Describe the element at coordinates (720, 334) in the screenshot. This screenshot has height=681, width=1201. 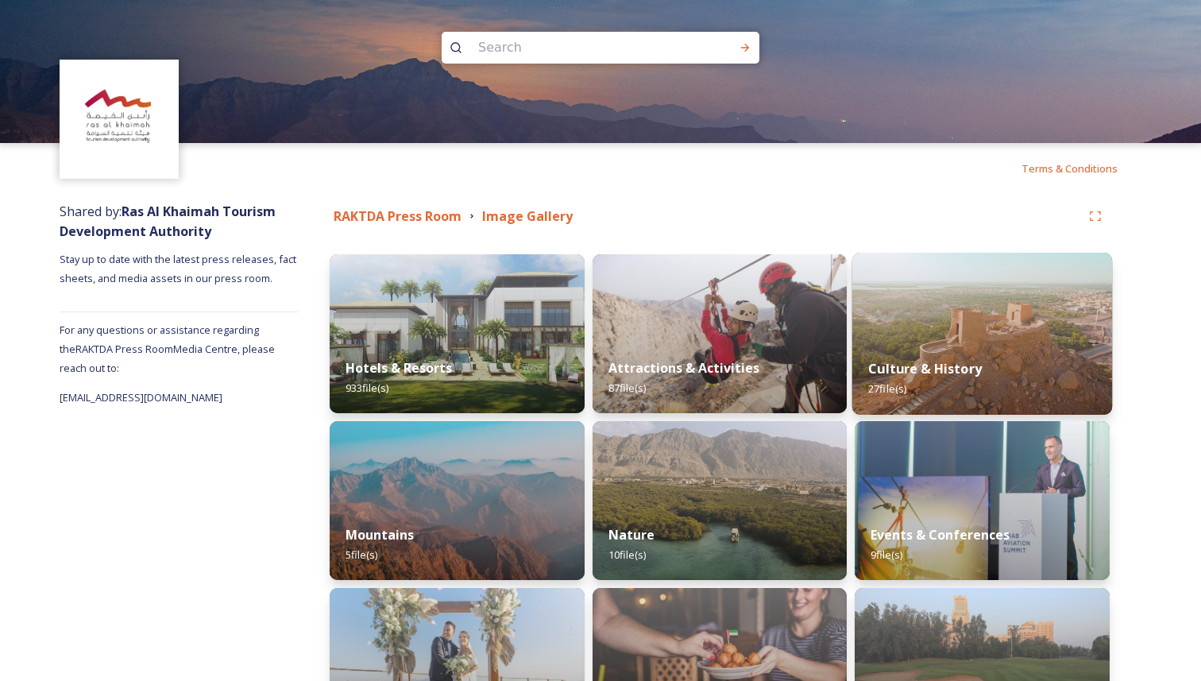
I see `img: 6b2c4cc9-34ae-45d0-992d-9f5eeab804f7.jpg` at that location.